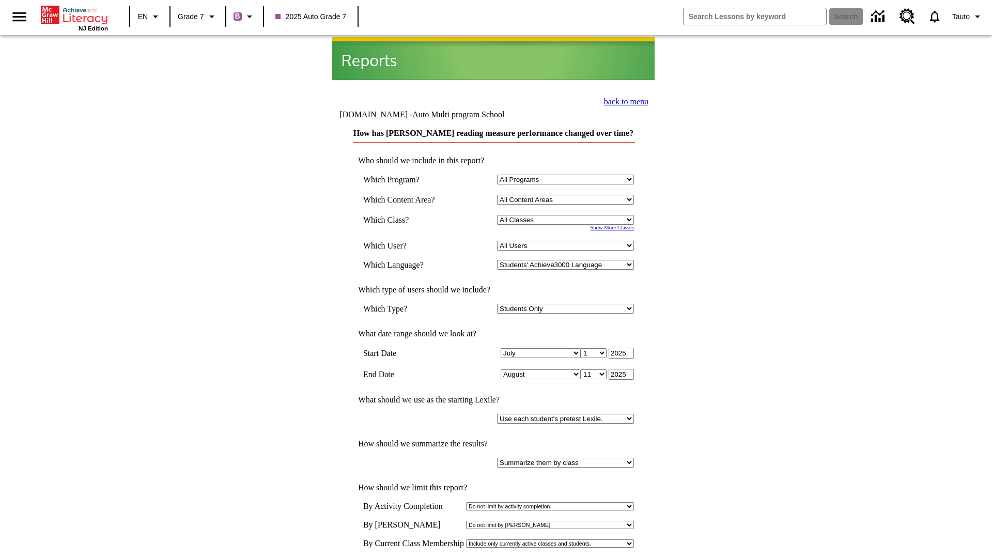 Image resolution: width=992 pixels, height=558 pixels. What do you see at coordinates (409, 265) in the screenshot?
I see `td: Which Language?` at bounding box center [409, 265].